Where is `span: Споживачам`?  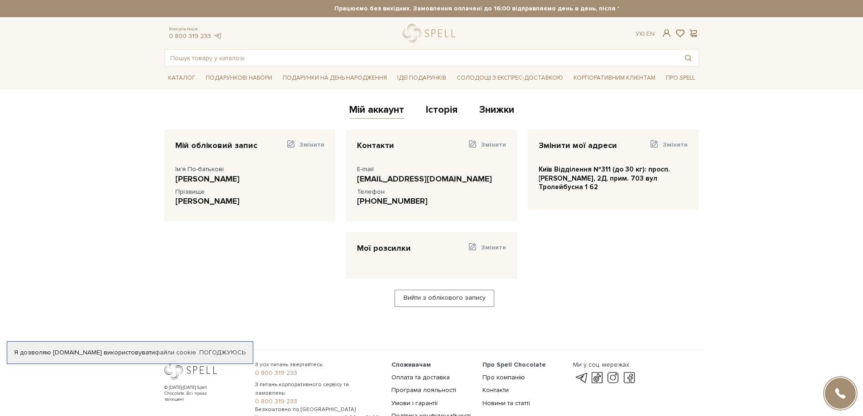 span: Споживачам is located at coordinates (411, 365).